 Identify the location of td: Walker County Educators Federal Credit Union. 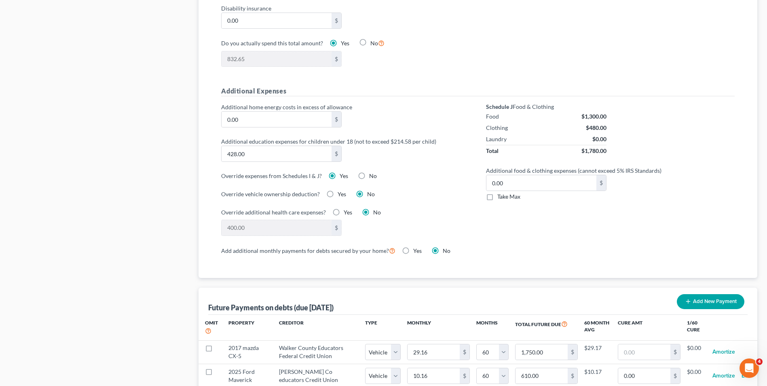
(319, 352).